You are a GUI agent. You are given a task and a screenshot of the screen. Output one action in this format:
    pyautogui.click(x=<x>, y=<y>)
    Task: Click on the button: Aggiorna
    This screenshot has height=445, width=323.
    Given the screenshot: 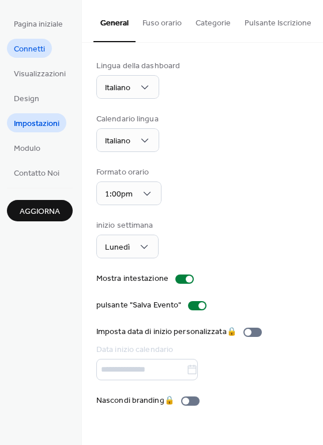 What is the action you would take?
    pyautogui.click(x=40, y=210)
    